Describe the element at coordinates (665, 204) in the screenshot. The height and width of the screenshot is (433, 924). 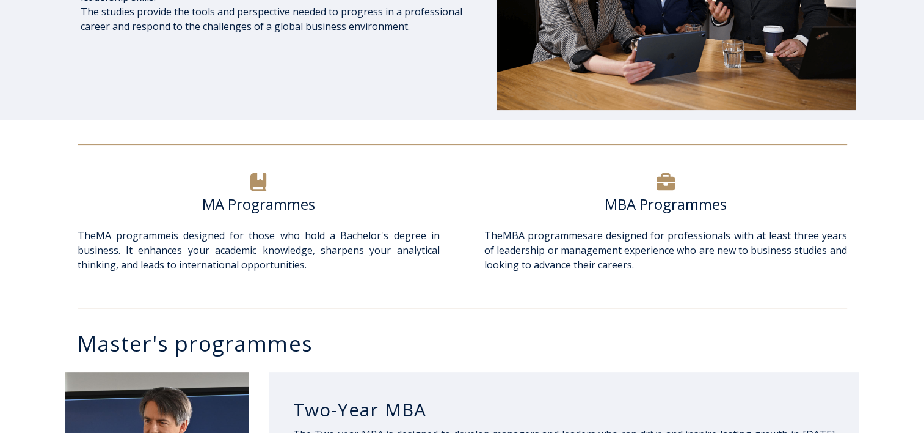
I see `h6: MBA Programmes` at that location.